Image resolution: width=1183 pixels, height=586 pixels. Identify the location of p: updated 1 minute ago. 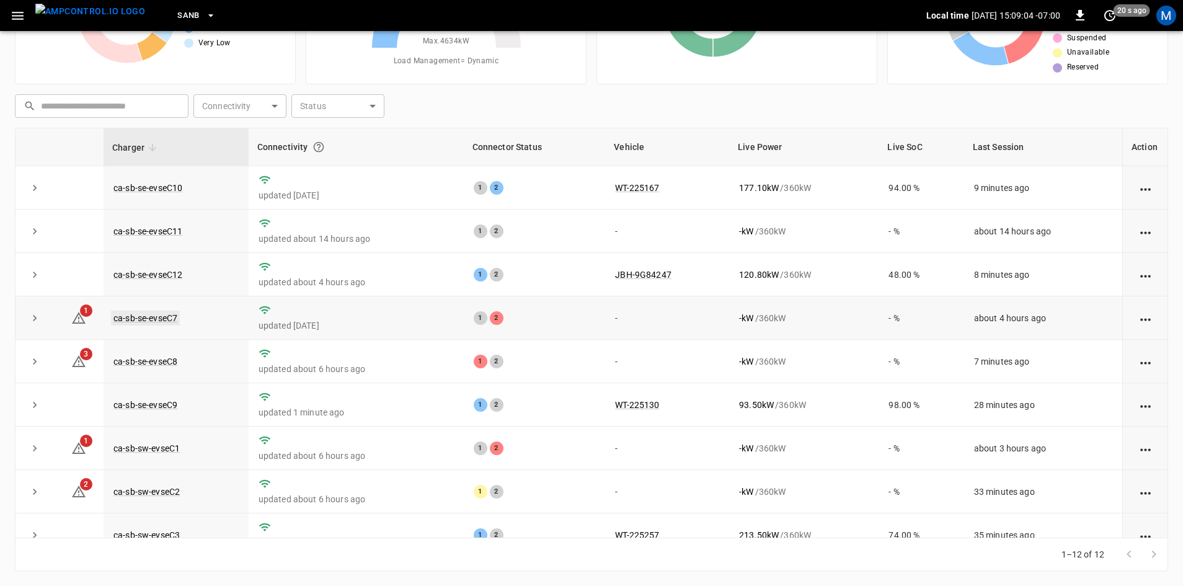
(356, 412).